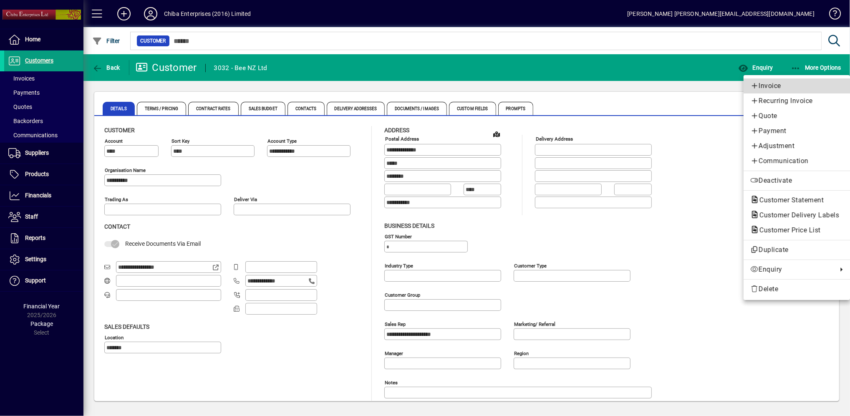 This screenshot has width=850, height=416. What do you see at coordinates (797, 146) in the screenshot?
I see `span: Adjustment` at bounding box center [797, 146].